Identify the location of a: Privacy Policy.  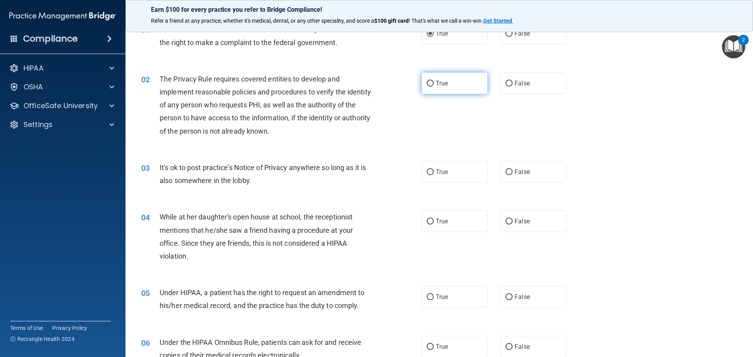
(70, 328).